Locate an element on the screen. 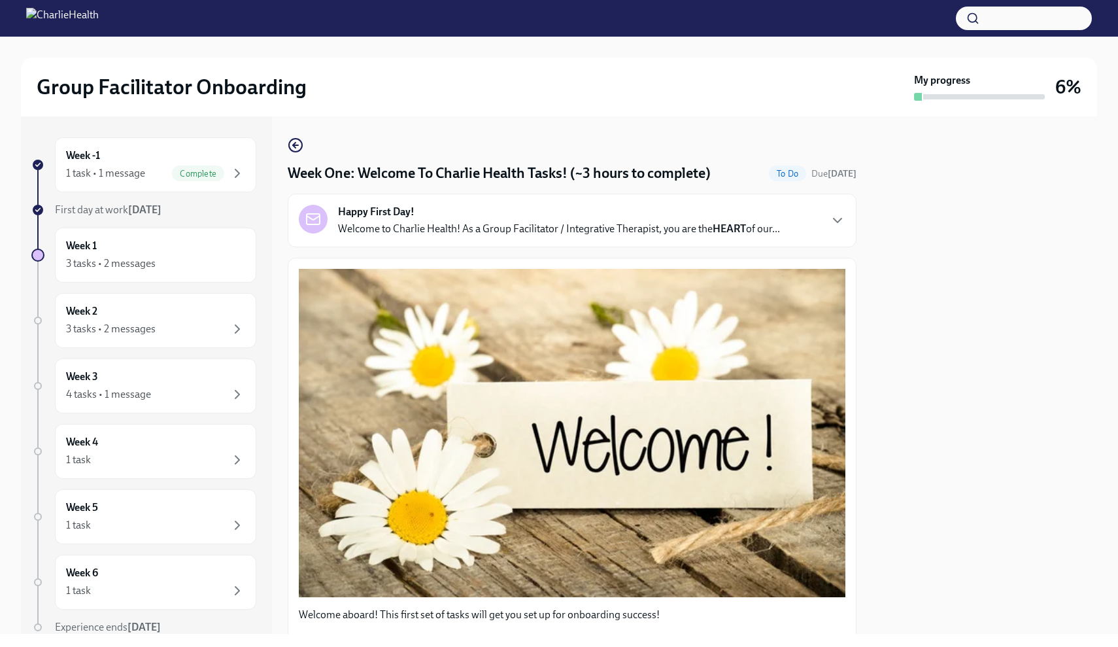 Image resolution: width=1118 pixels, height=647 pixels. h6: Week 1 is located at coordinates (81, 246).